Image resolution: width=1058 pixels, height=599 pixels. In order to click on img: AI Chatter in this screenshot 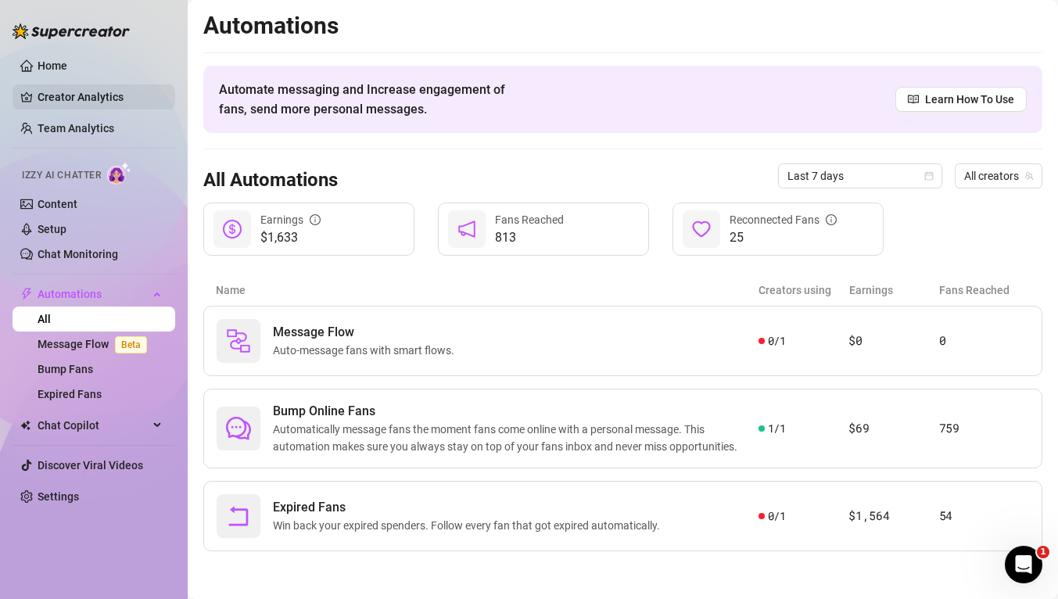, I will do `click(119, 173)`.